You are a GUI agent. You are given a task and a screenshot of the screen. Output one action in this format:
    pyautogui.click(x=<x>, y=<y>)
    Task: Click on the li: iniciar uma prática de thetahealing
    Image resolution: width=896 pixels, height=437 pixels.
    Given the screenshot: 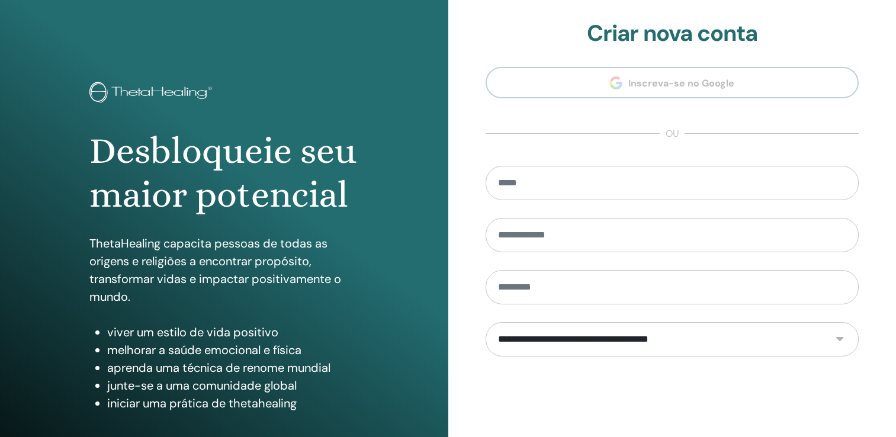 What is the action you would take?
    pyautogui.click(x=233, y=403)
    